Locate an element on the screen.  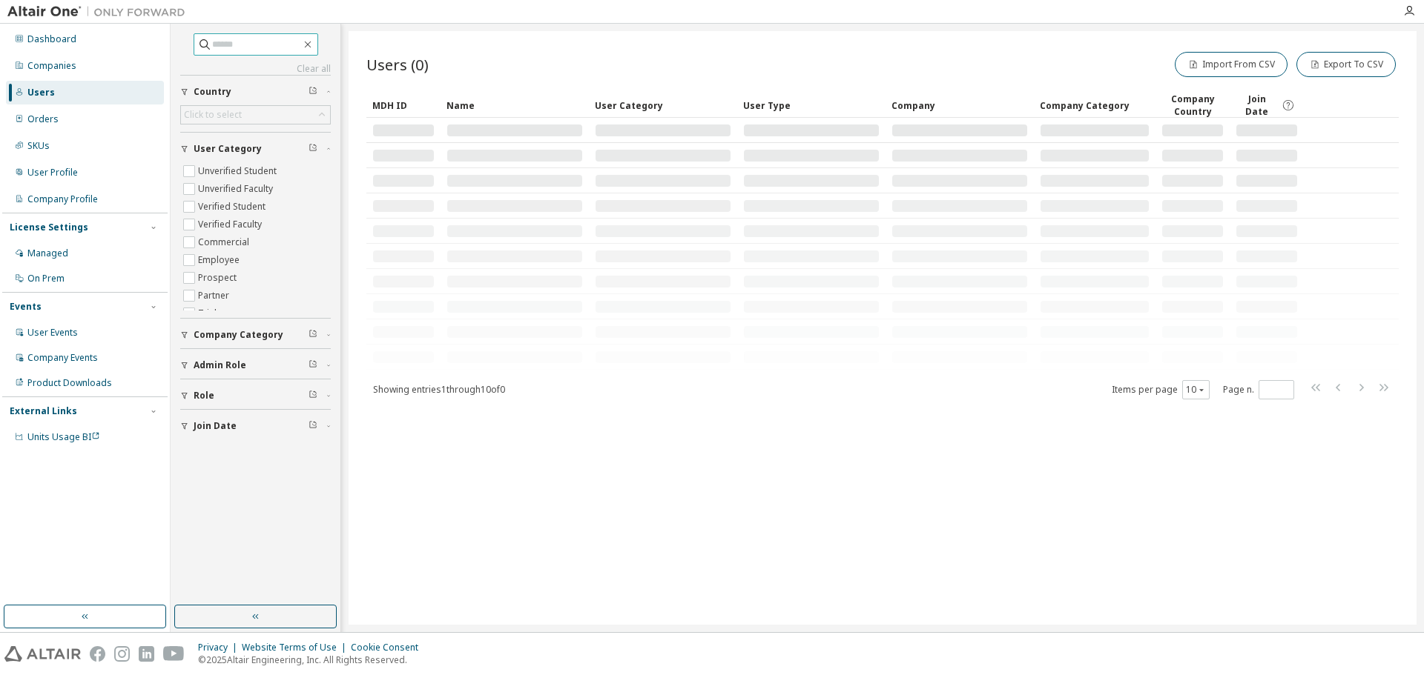
span: Role is located at coordinates (204, 396).